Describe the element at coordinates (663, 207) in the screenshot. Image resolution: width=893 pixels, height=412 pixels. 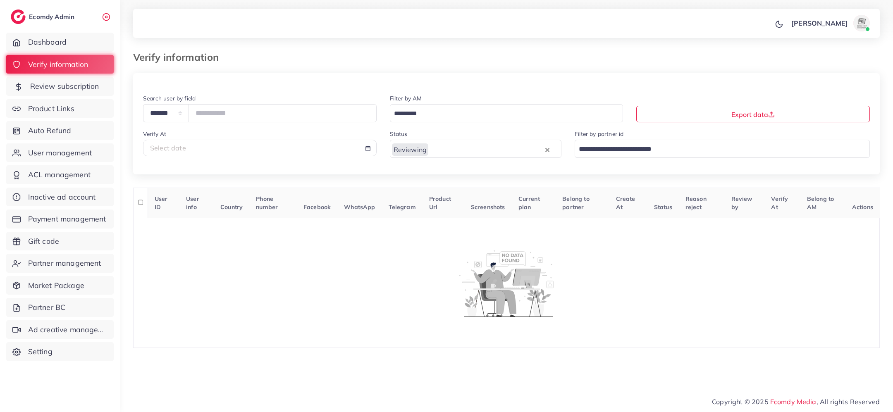
I see `span: Status` at that location.